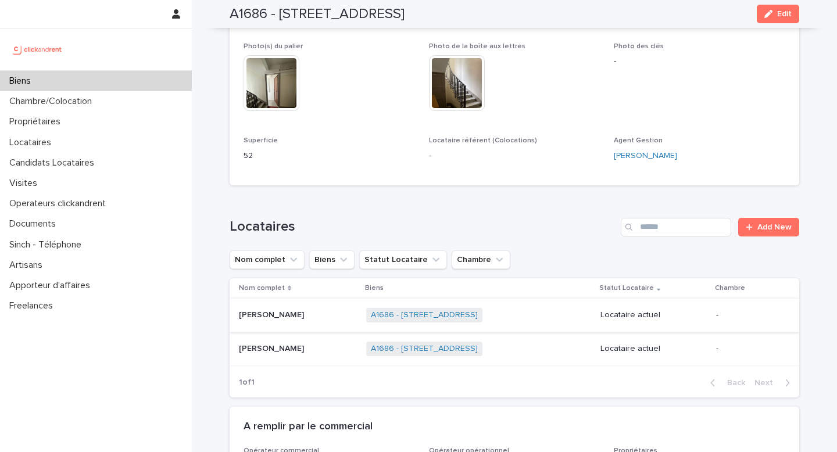  Describe the element at coordinates (639, 47) in the screenshot. I see `span: Photo des clés` at that location.